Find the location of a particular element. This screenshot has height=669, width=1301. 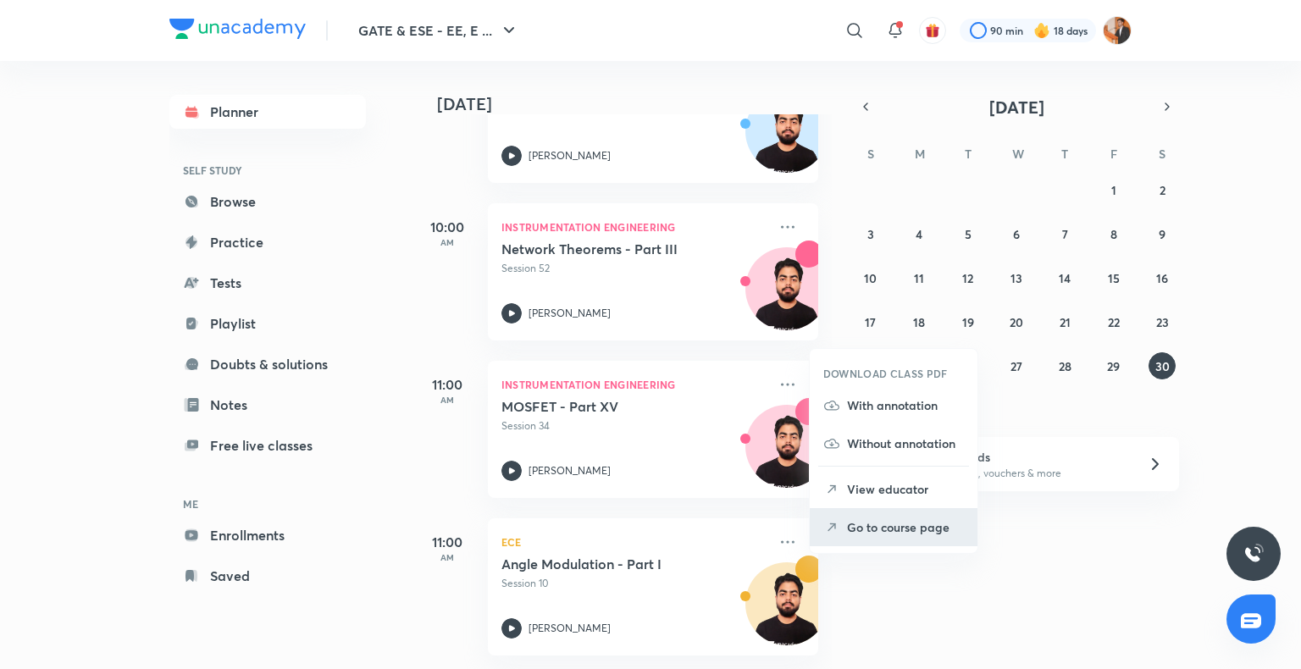

button: August 22, 2025 is located at coordinates (1114, 322).